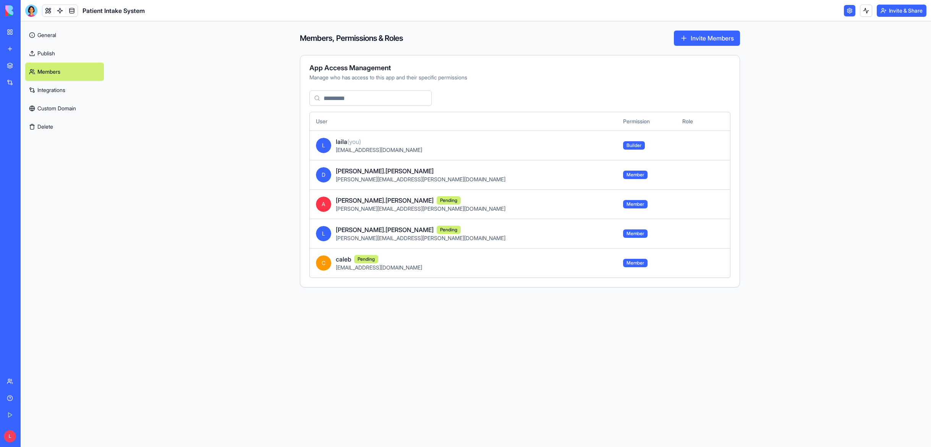 This screenshot has height=447, width=931. What do you see at coordinates (324, 204) in the screenshot?
I see `span: A` at bounding box center [324, 204].